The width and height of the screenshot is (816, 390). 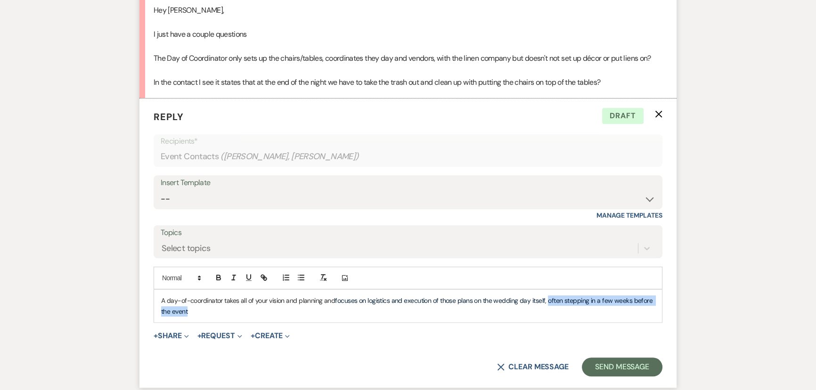 What do you see at coordinates (623, 116) in the screenshot?
I see `span: Draft` at bounding box center [623, 116].